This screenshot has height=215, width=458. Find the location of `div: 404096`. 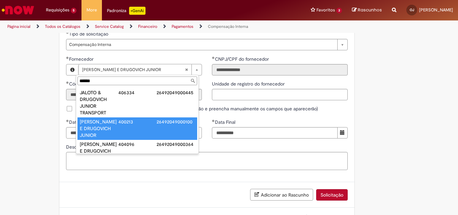

div: 404096 is located at coordinates (138, 144).